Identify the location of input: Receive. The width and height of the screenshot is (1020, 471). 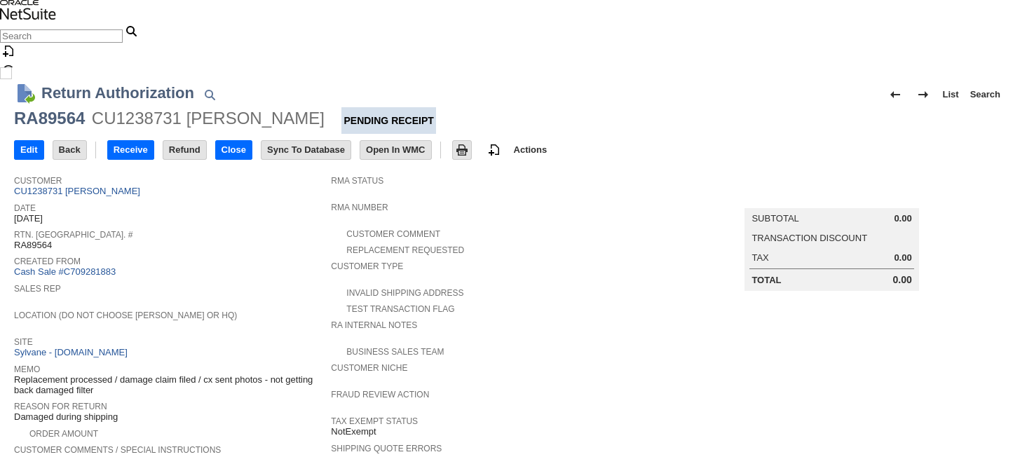
(130, 150).